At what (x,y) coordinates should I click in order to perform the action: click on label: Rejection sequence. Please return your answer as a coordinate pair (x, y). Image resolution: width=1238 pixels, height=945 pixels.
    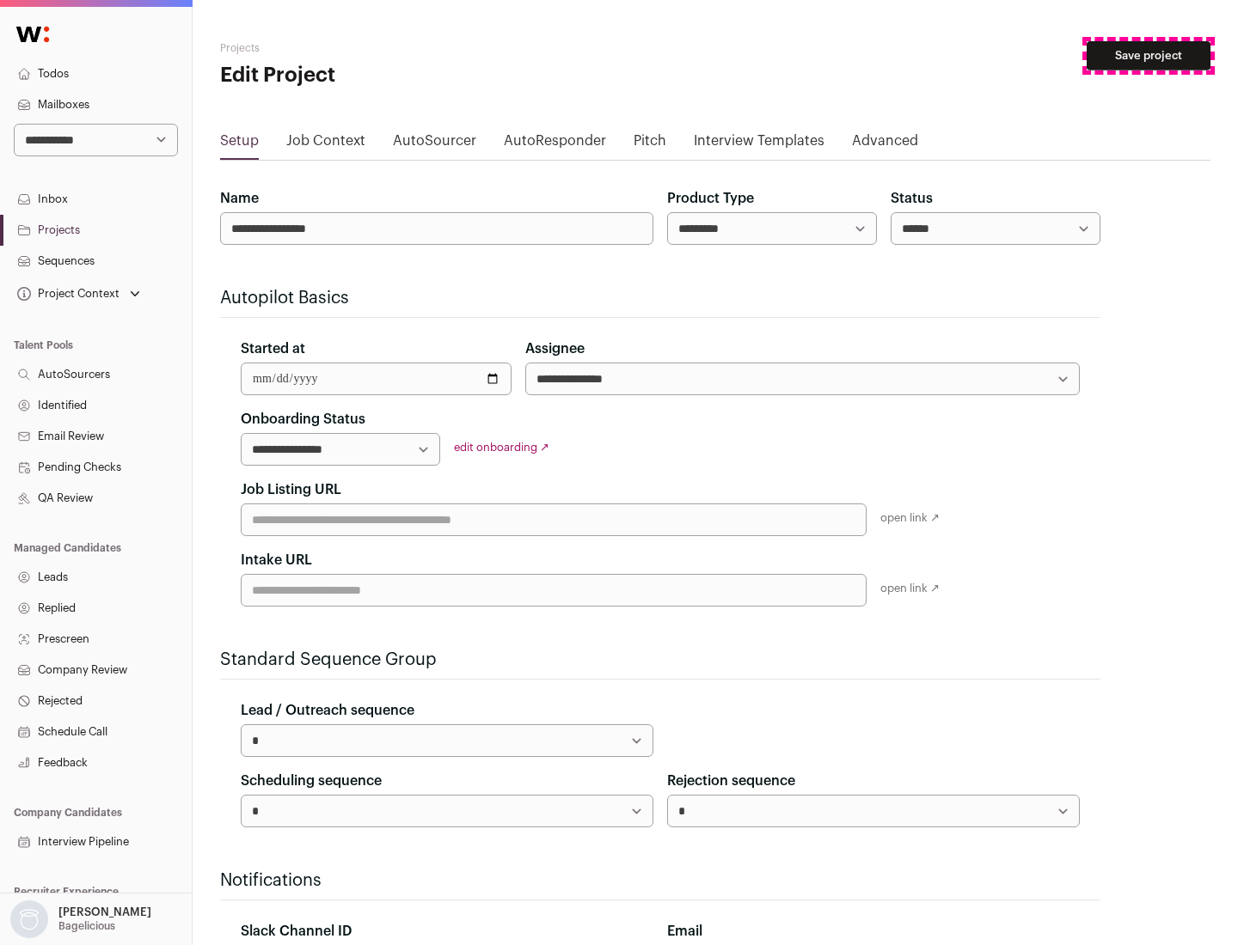
    Looking at the image, I should click on (730, 781).